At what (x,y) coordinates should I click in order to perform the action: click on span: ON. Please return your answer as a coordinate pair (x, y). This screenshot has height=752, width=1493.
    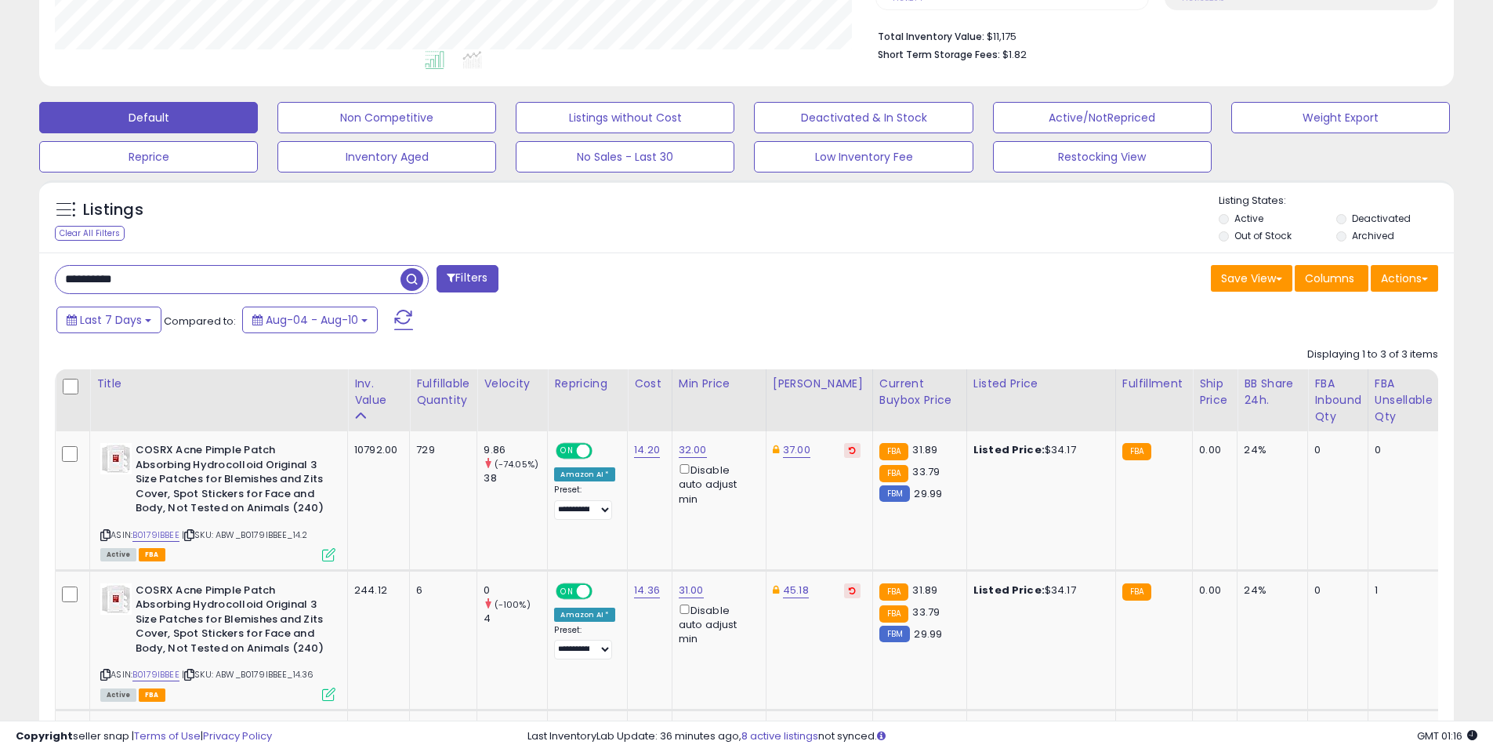
    Looking at the image, I should click on (568, 451).